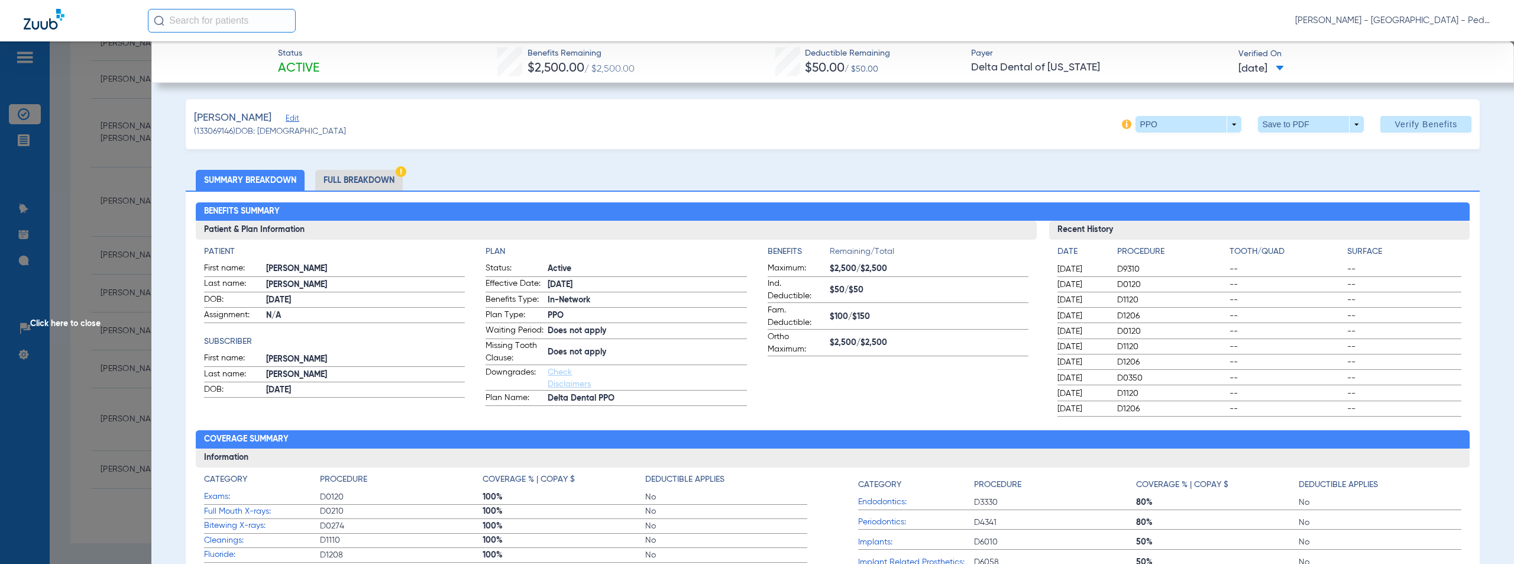  Describe the element at coordinates (569, 378) in the screenshot. I see `a: Check Disclaimers` at that location.